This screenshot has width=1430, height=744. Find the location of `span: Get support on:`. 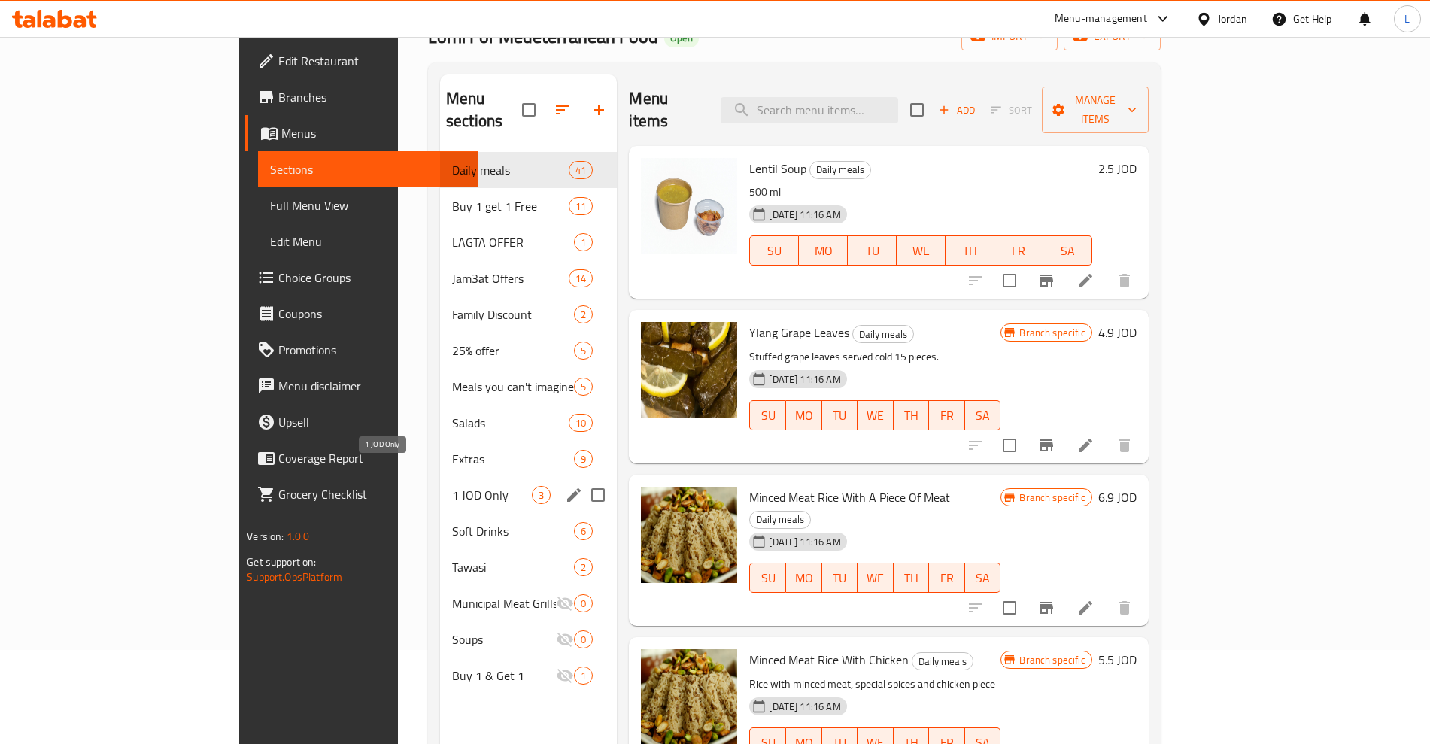

span: Get support on: is located at coordinates (281, 562).